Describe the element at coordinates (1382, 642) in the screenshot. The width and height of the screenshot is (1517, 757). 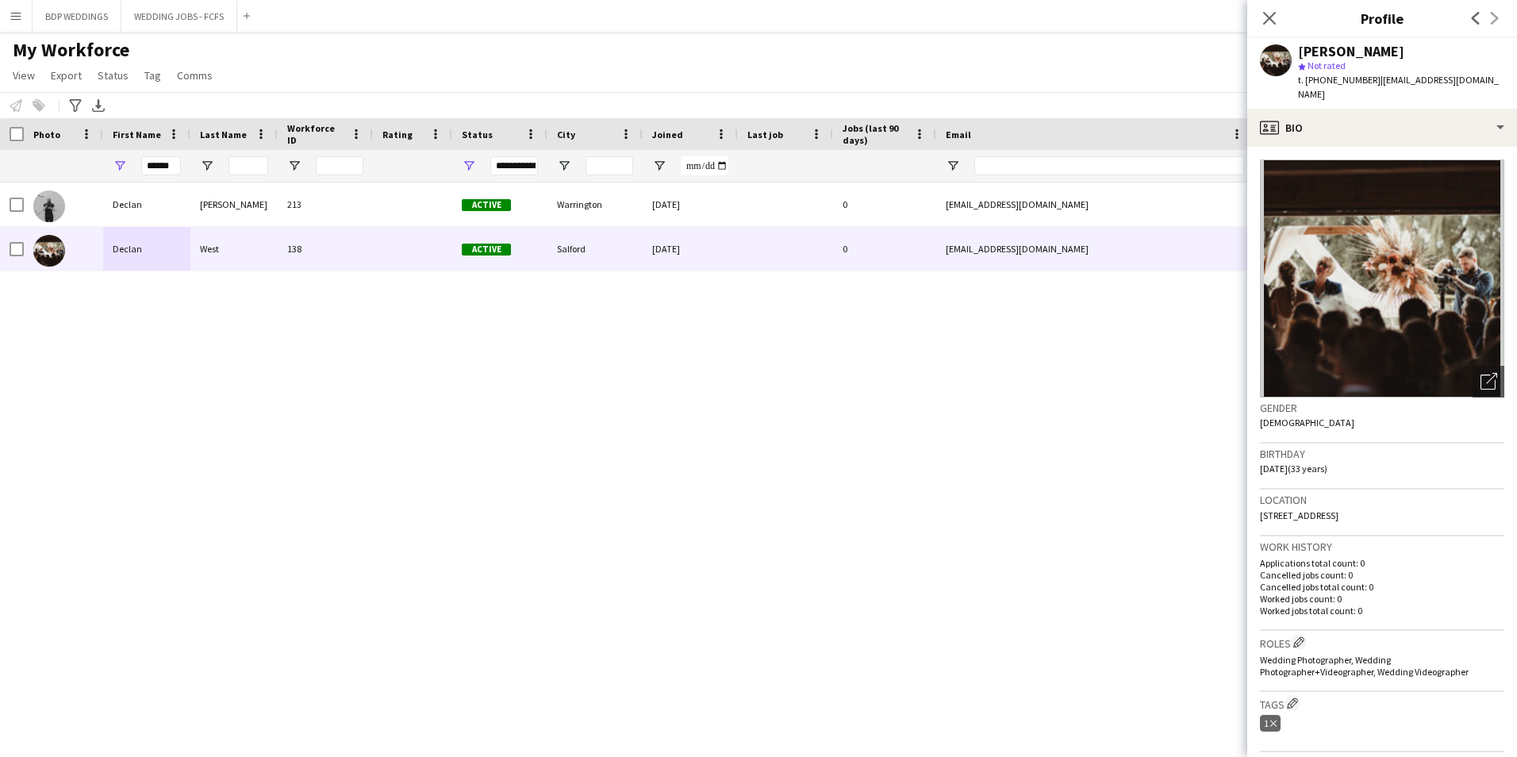
I see `h3: Roles` at that location.